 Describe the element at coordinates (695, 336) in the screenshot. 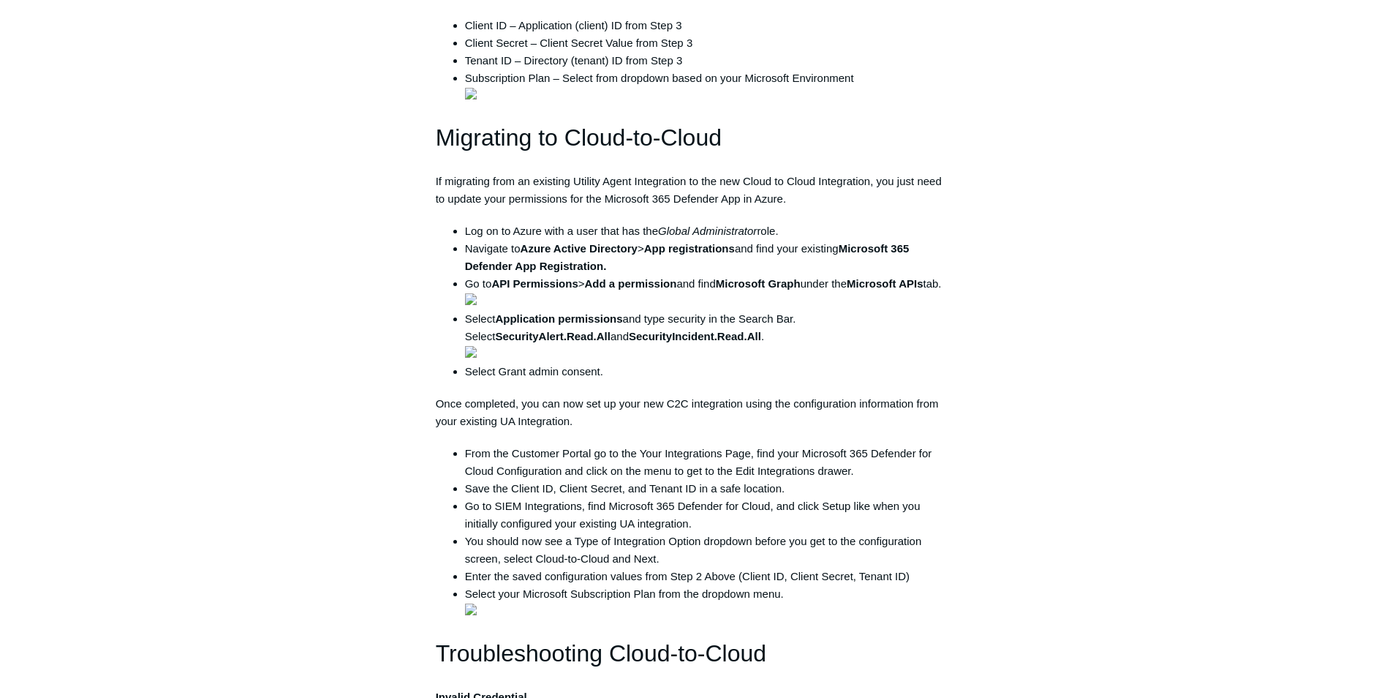

I see `strong: SecurityIncident.Read.All` at that location.